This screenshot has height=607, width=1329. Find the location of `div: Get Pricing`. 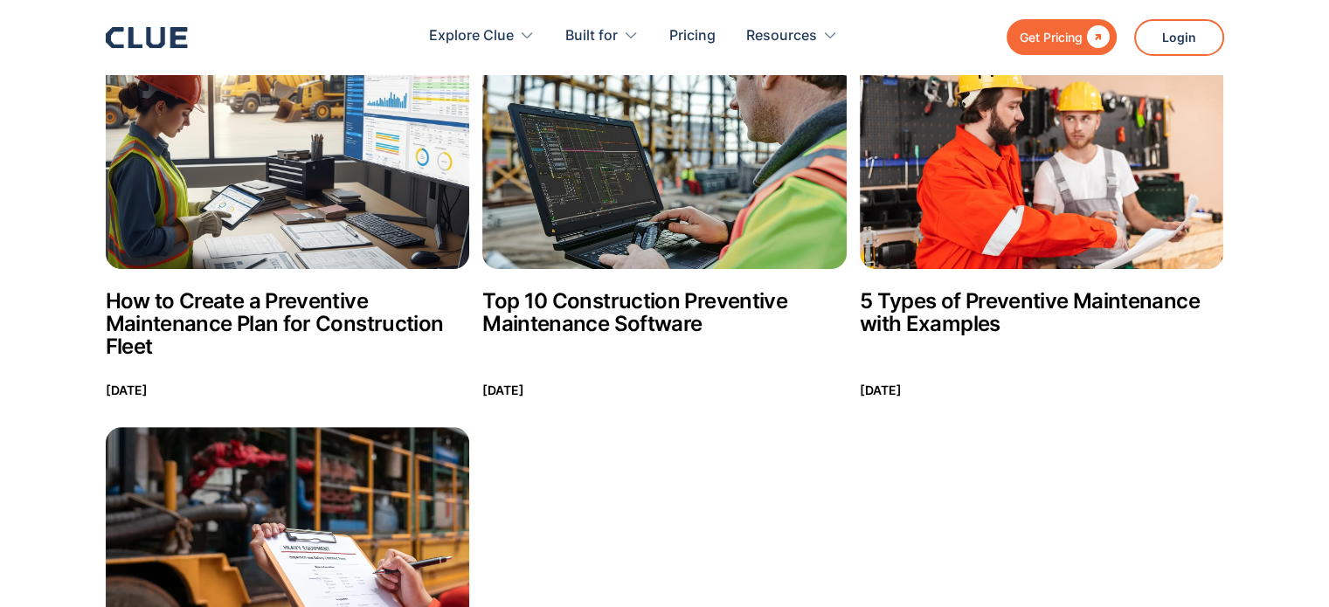

div: Get Pricing is located at coordinates (1052, 37).